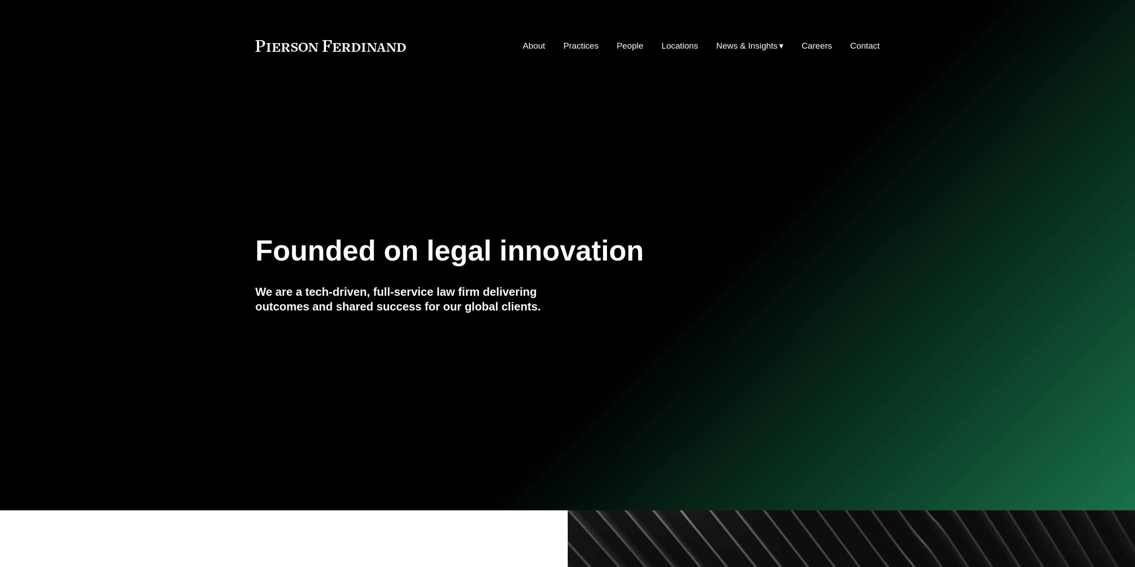  What do you see at coordinates (630, 46) in the screenshot?
I see `a: People` at bounding box center [630, 46].